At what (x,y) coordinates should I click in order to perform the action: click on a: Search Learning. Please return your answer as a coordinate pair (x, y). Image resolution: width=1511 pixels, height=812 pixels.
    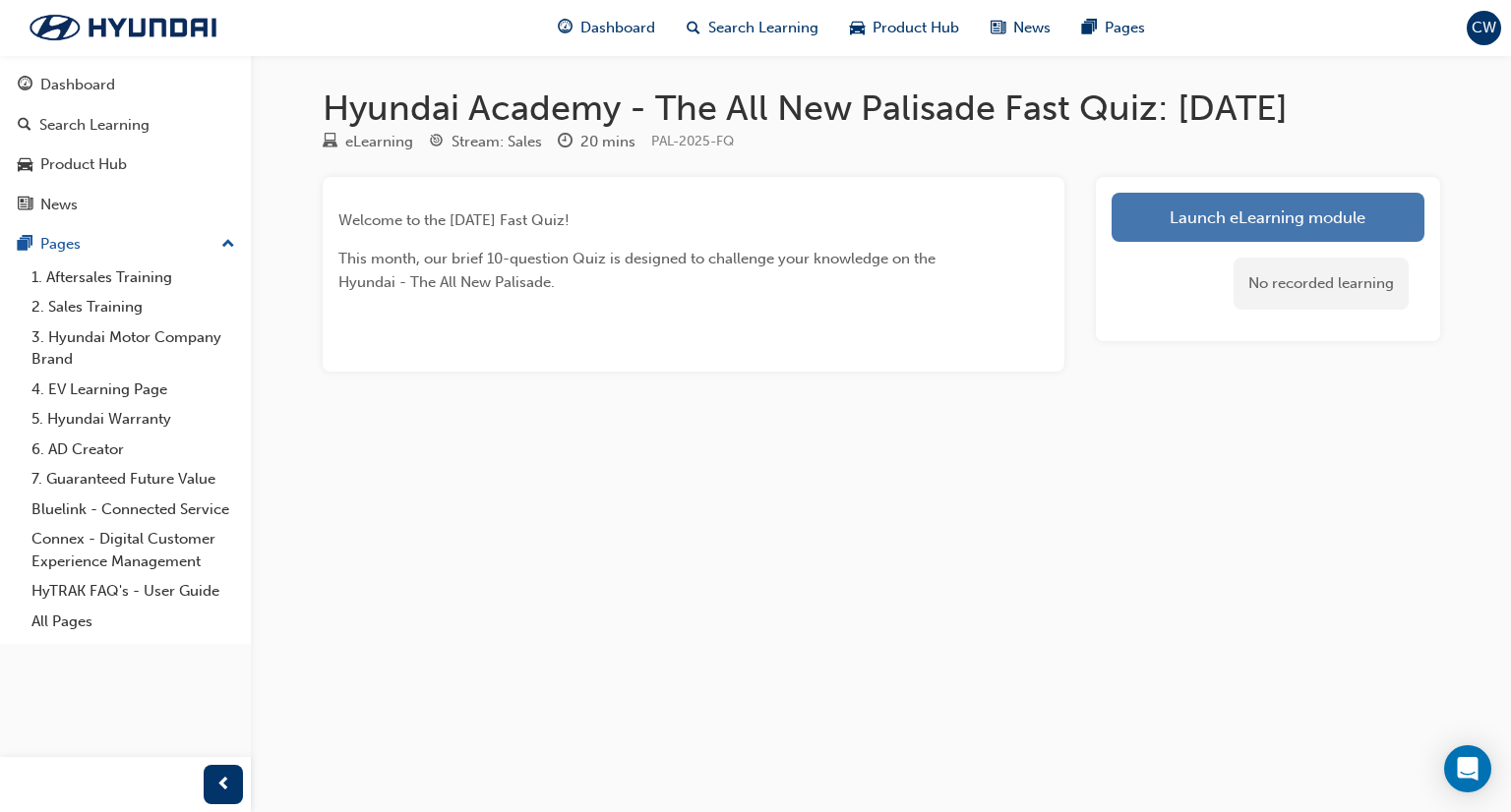
    Looking at the image, I should click on (125, 125).